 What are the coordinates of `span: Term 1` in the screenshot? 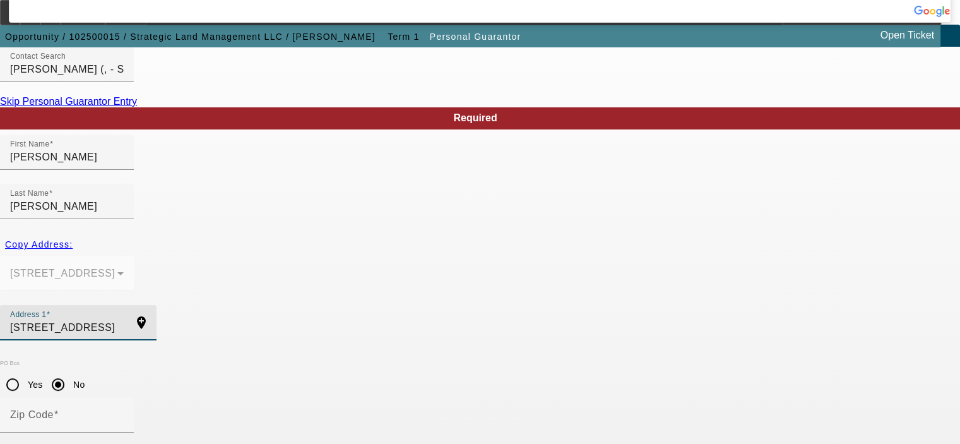 It's located at (403, 37).